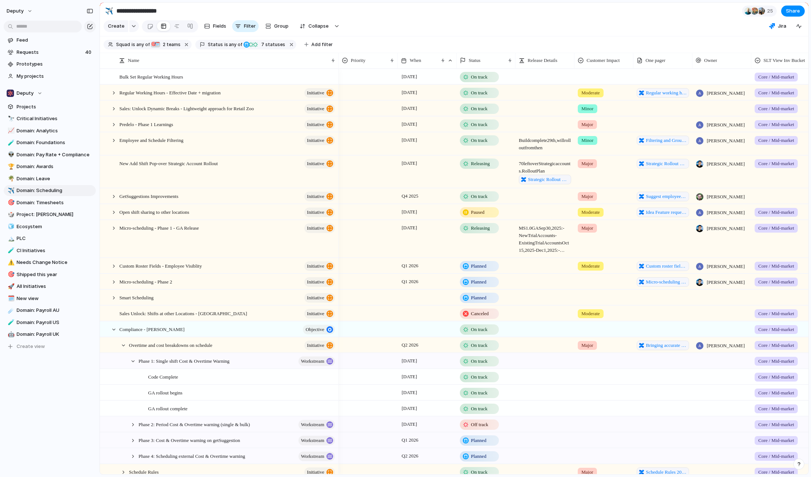 The image size is (811, 477). I want to click on span: Owner, so click(711, 60).